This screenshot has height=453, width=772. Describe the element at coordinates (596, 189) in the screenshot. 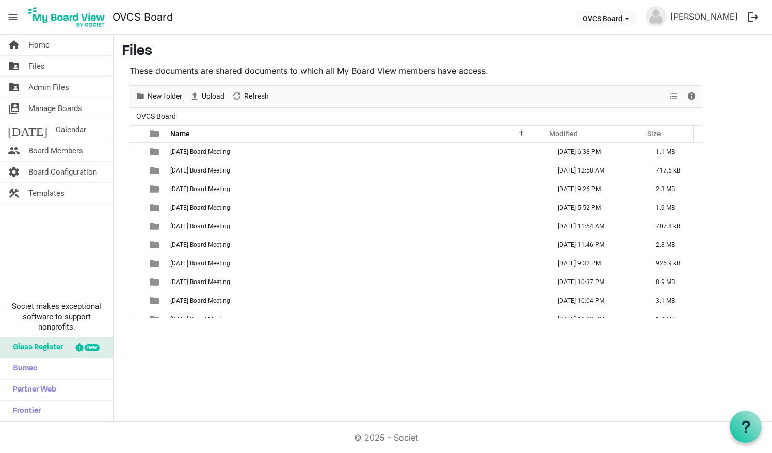

I see `td: October 17, 2023 9:26 PM column header Modified` at that location.